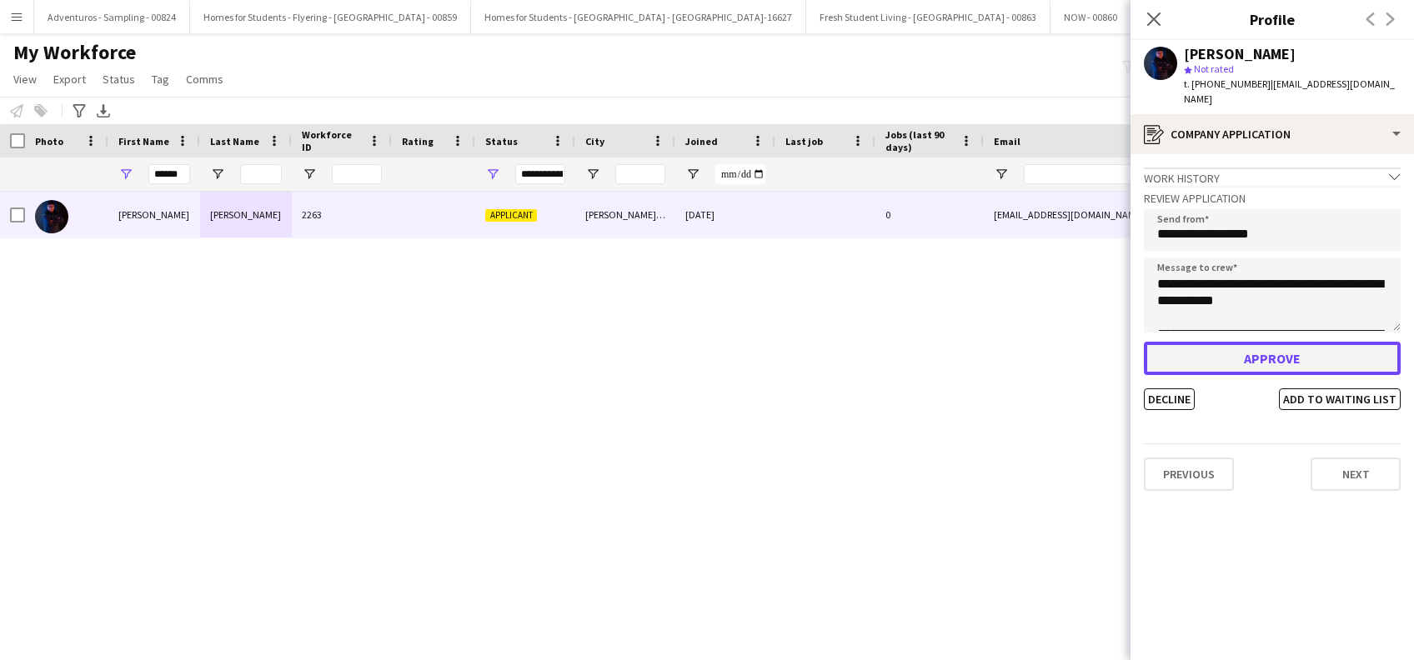 This screenshot has width=1414, height=660. Describe the element at coordinates (1214, 68) in the screenshot. I see `span: Not rated` at that location.